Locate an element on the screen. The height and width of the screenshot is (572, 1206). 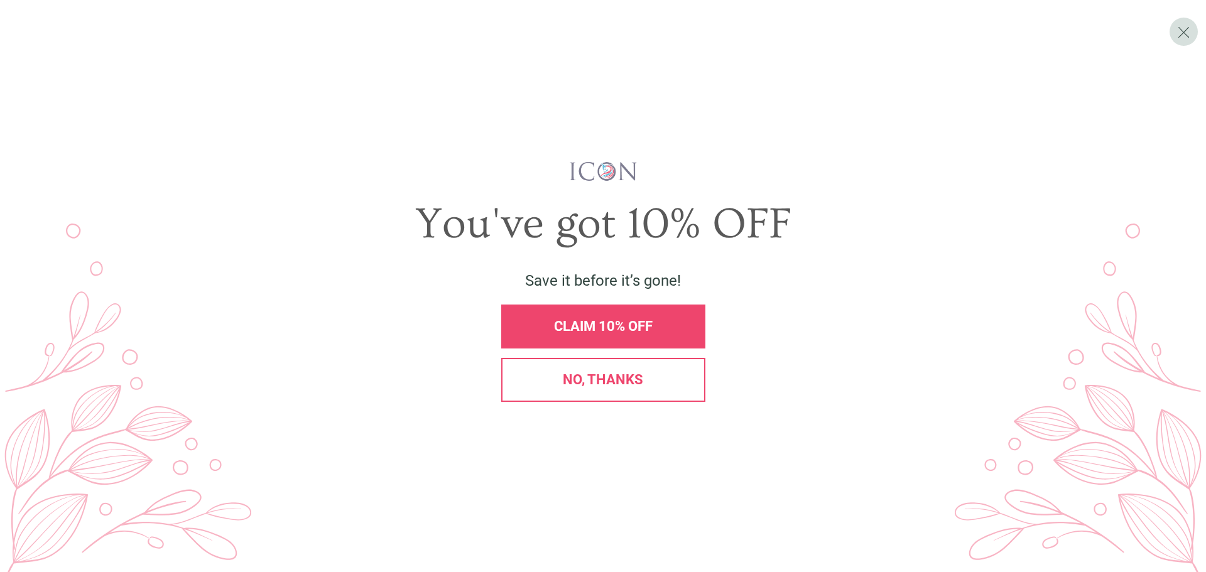
span: Save it before it’s gone! is located at coordinates (603, 281).